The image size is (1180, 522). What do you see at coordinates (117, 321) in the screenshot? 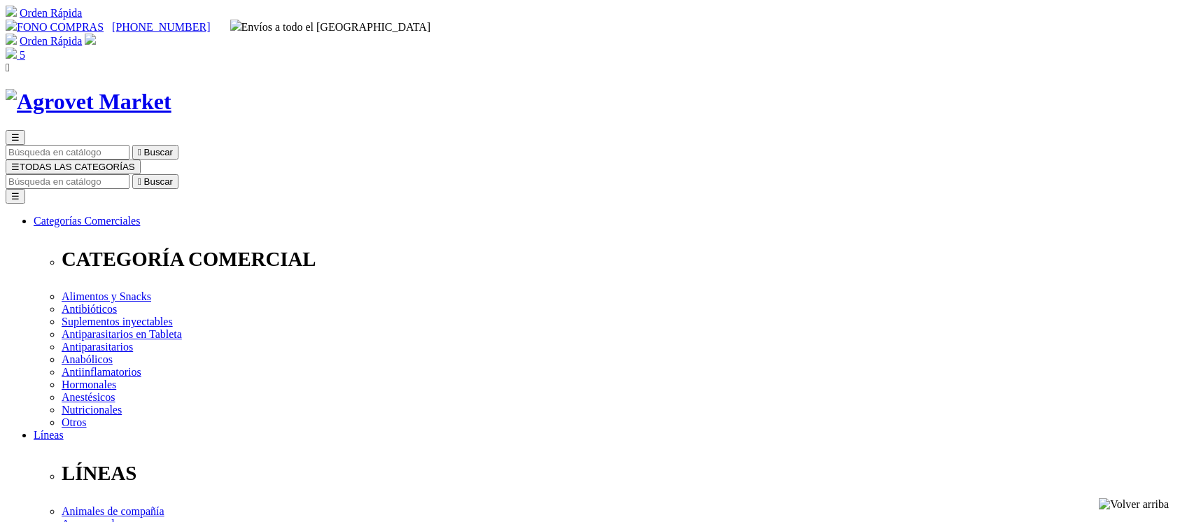
I see `a: Suplementos inyectables` at bounding box center [117, 321].